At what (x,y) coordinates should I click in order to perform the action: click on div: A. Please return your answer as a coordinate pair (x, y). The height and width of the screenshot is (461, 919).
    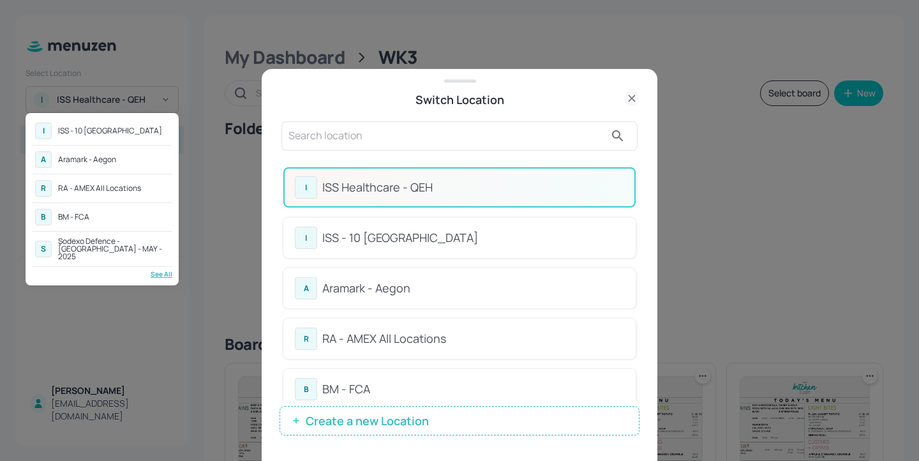
    Looking at the image, I should click on (43, 159).